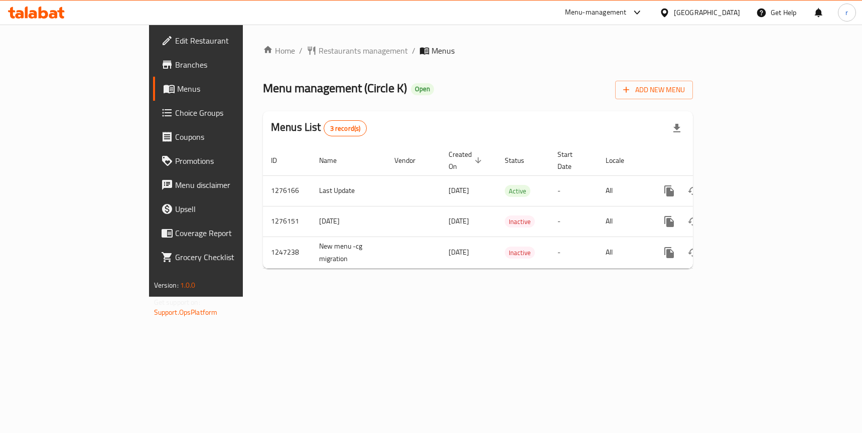 This screenshot has width=862, height=433. Describe the element at coordinates (166, 285) in the screenshot. I see `span: Version:` at that location.